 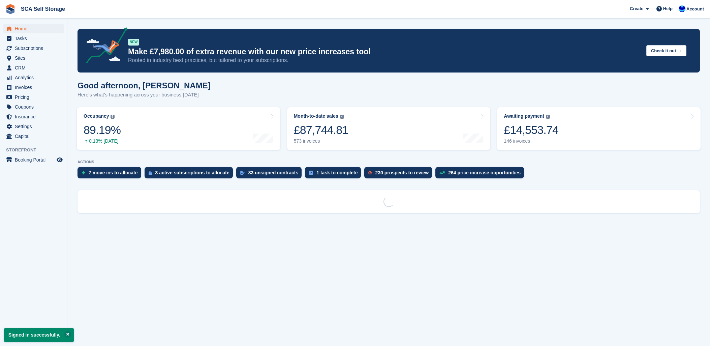 What do you see at coordinates (35, 58) in the screenshot?
I see `span: Sites` at bounding box center [35, 58].